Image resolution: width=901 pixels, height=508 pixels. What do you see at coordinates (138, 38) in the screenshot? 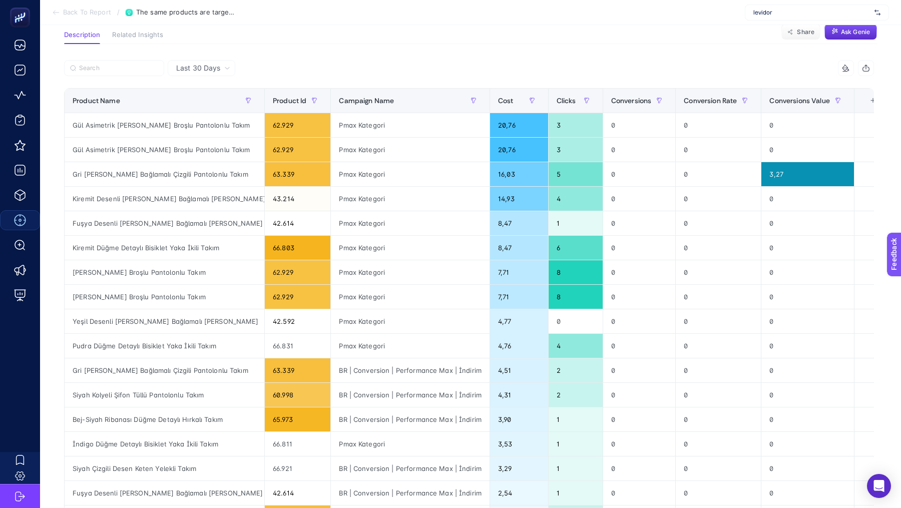
I see `button: Related Insights` at bounding box center [138, 38].